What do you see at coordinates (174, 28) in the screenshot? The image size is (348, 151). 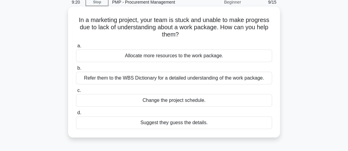 I see `h5: In a marketing project, your team is stuck and unable to make progress due to lack of understandi...` at bounding box center [174, 28].